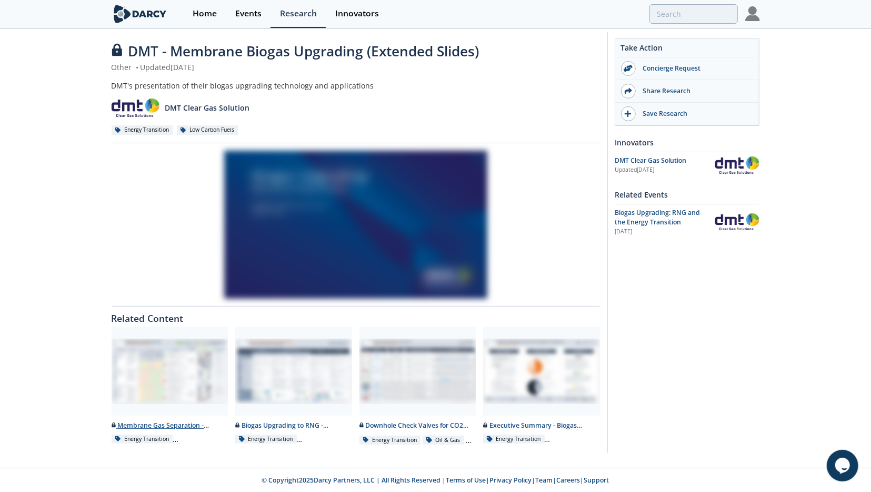 The height and width of the screenshot is (492, 871). What do you see at coordinates (140, 14) in the screenshot?
I see `img: logo-wide.svg` at bounding box center [140, 14].